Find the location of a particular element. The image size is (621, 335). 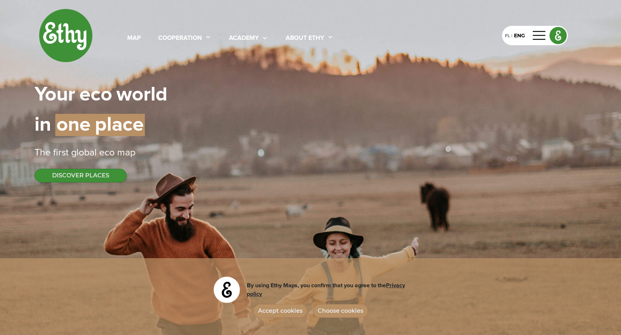

div: ENG is located at coordinates (519, 36).